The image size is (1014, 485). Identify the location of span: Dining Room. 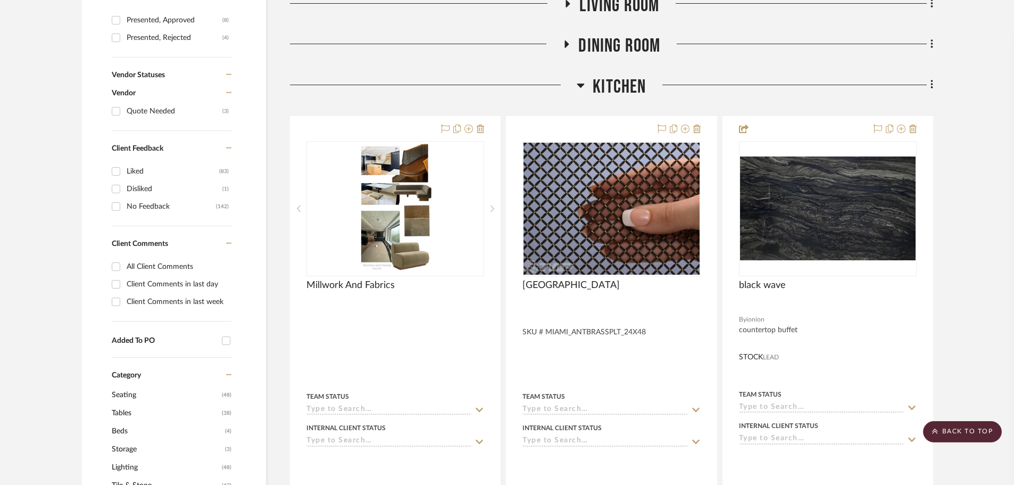
(620, 46).